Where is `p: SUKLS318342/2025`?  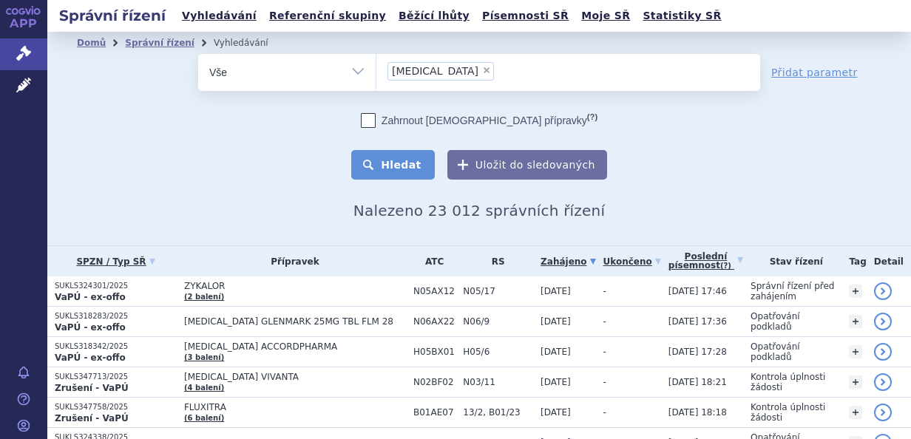
p: SUKLS318342/2025 is located at coordinates (115, 347).